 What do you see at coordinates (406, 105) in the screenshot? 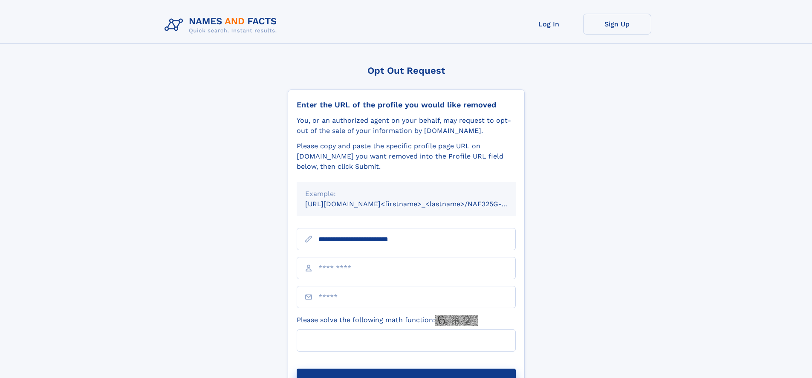
I see `div: Enter the URL of the profile you would like removed` at bounding box center [406, 105].